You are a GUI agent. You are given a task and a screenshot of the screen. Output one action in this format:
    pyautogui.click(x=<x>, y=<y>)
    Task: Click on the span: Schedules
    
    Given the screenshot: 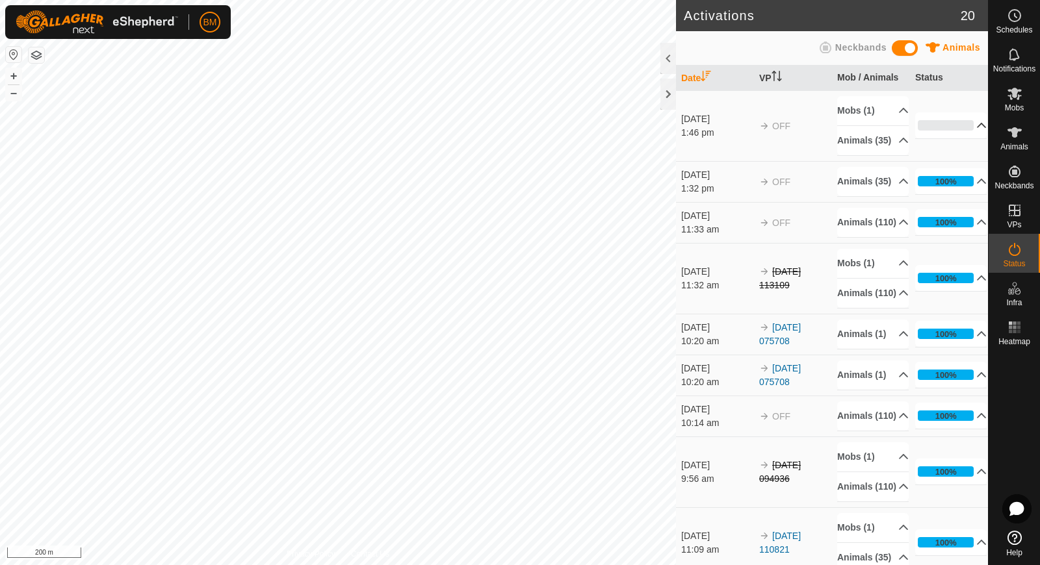 What is the action you would take?
    pyautogui.click(x=1014, y=30)
    